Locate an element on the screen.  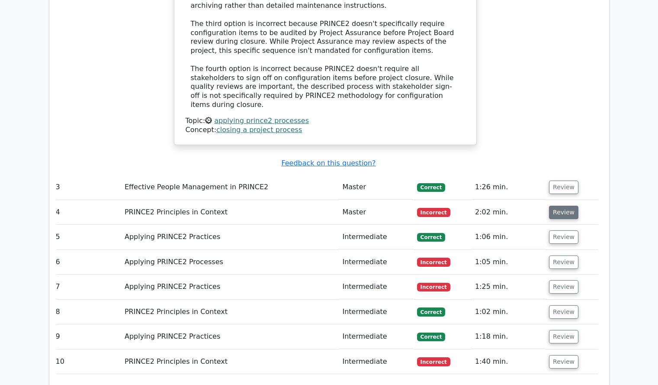
td: Applying PRINCE2 Processes is located at coordinates (230, 262).